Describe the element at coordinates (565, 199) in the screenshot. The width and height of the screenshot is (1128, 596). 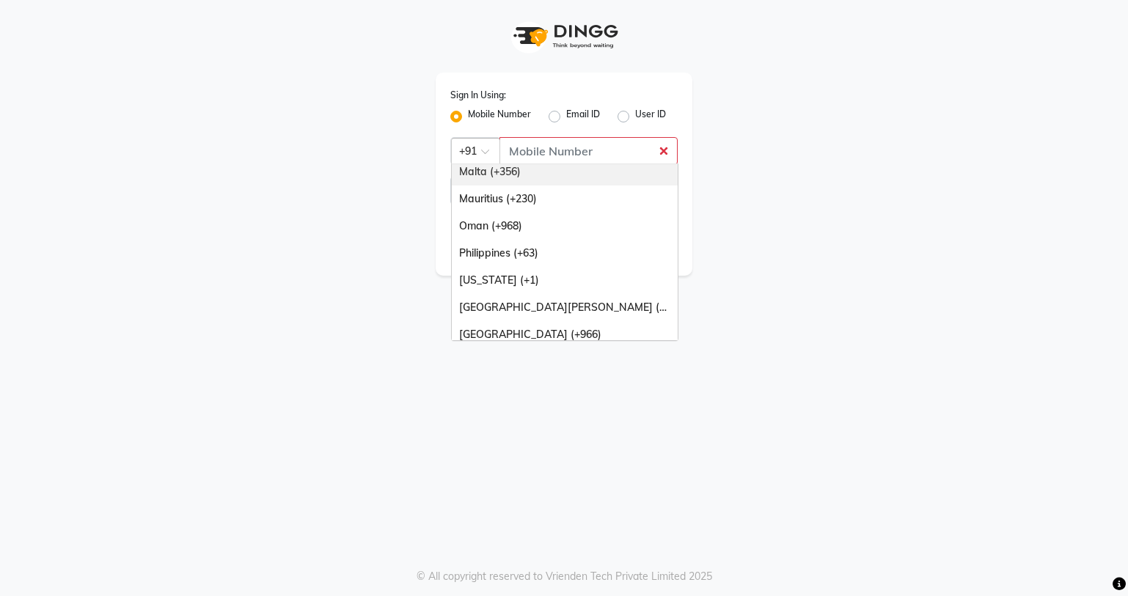
I see `div: Mauritius (+230)` at that location.